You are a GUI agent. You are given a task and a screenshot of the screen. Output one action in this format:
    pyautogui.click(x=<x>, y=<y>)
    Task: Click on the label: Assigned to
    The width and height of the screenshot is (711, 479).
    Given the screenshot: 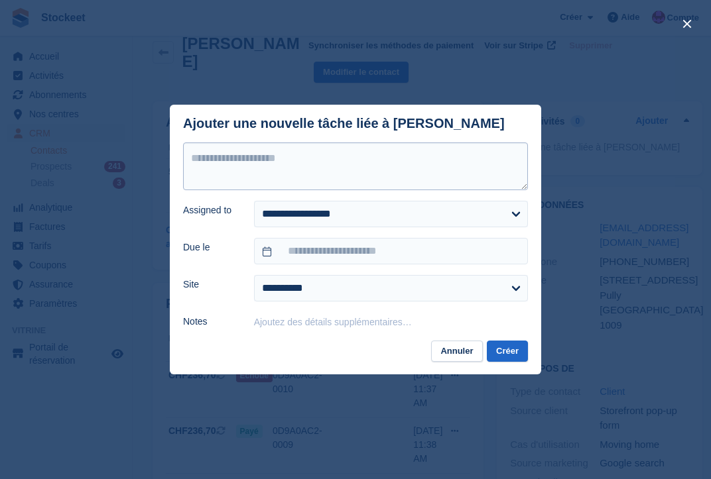 What is the action you would take?
    pyautogui.click(x=210, y=210)
    